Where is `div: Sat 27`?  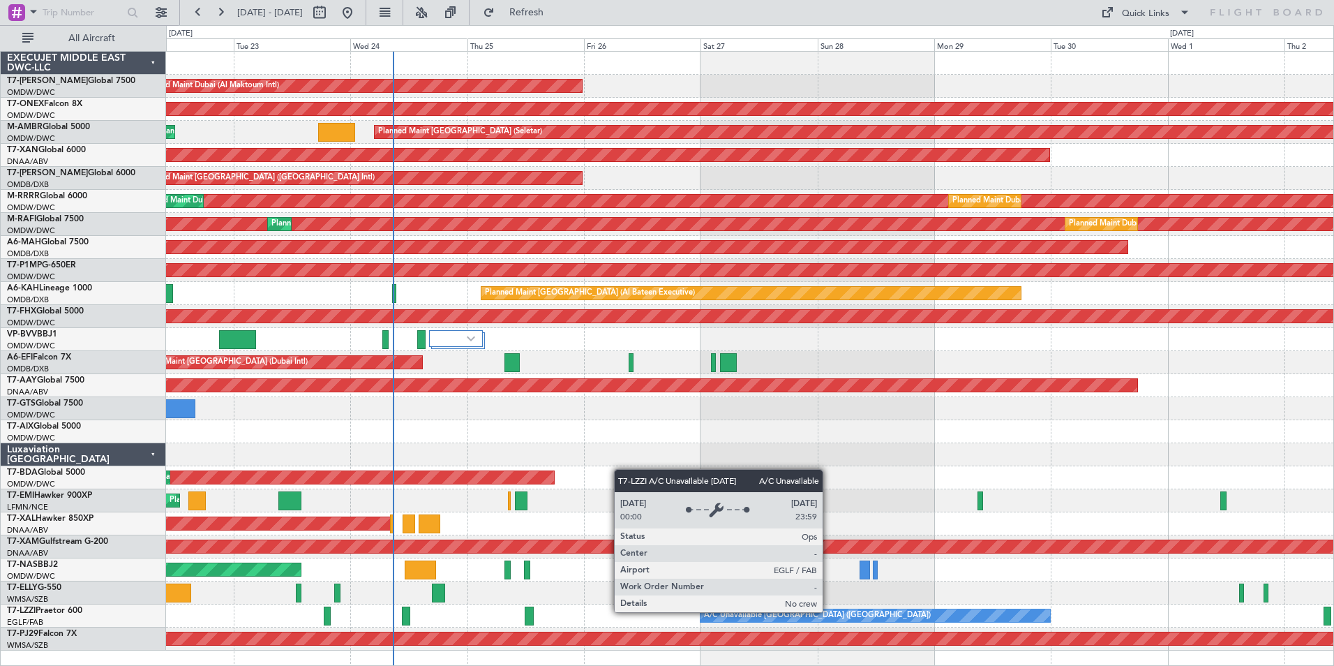 div: Sat 27 is located at coordinates (758, 45).